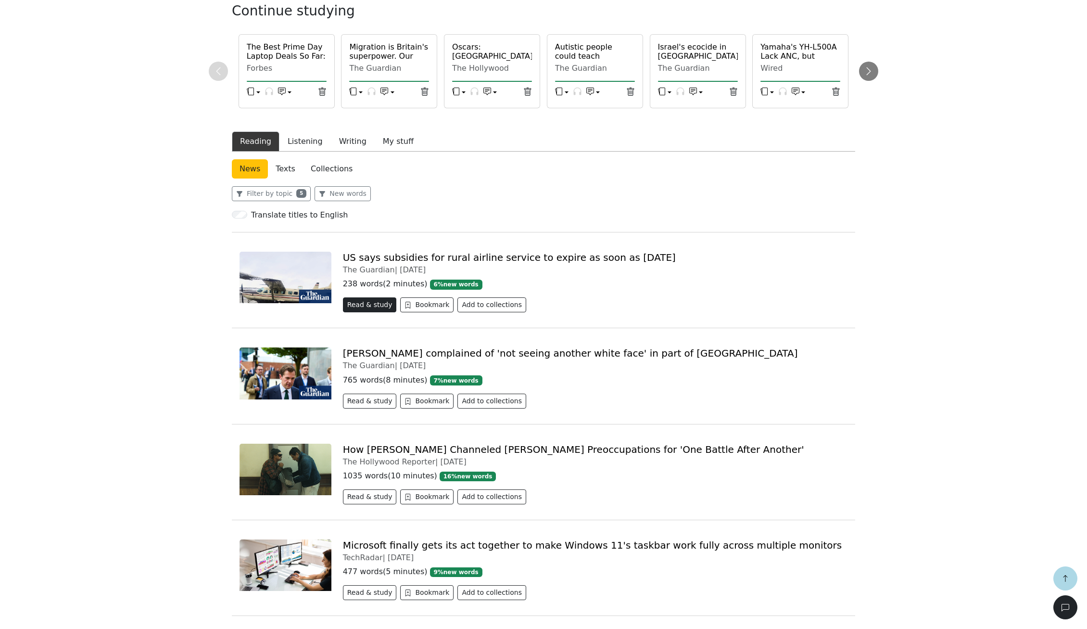 The image size is (1087, 629). What do you see at coordinates (595, 461) in the screenshot?
I see `div: The Hollywood Reporter |` at bounding box center [595, 461].